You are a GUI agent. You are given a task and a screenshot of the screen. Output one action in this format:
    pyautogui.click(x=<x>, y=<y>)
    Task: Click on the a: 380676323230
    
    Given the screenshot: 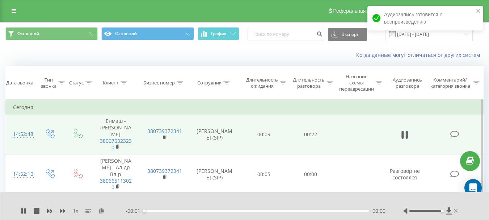 What is the action you would take?
    pyautogui.click(x=116, y=144)
    